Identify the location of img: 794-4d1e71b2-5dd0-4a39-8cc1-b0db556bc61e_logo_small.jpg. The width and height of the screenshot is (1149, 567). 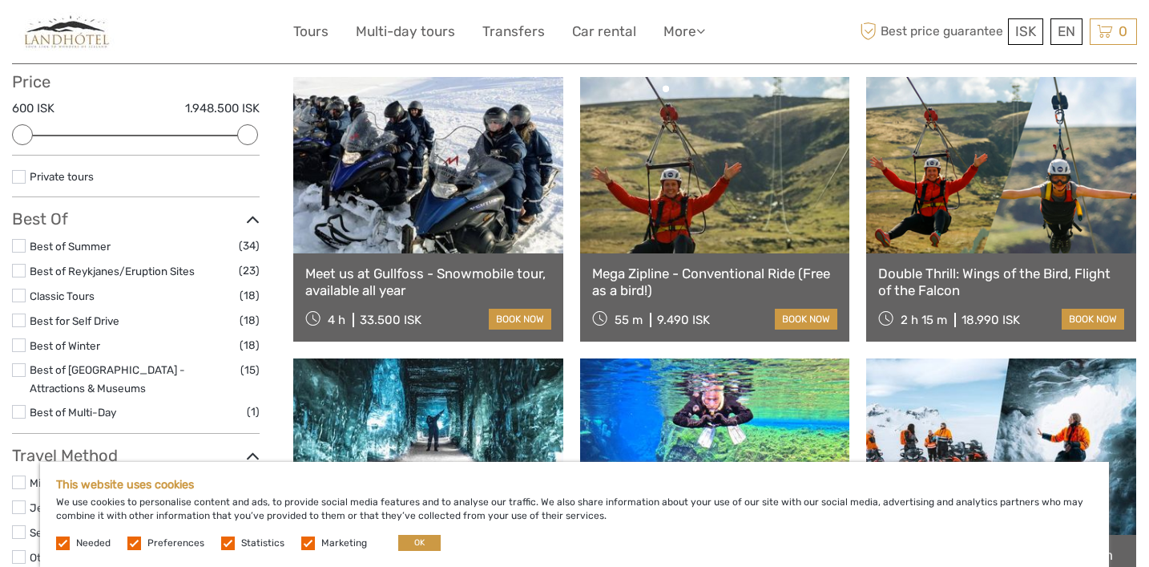
(67, 31).